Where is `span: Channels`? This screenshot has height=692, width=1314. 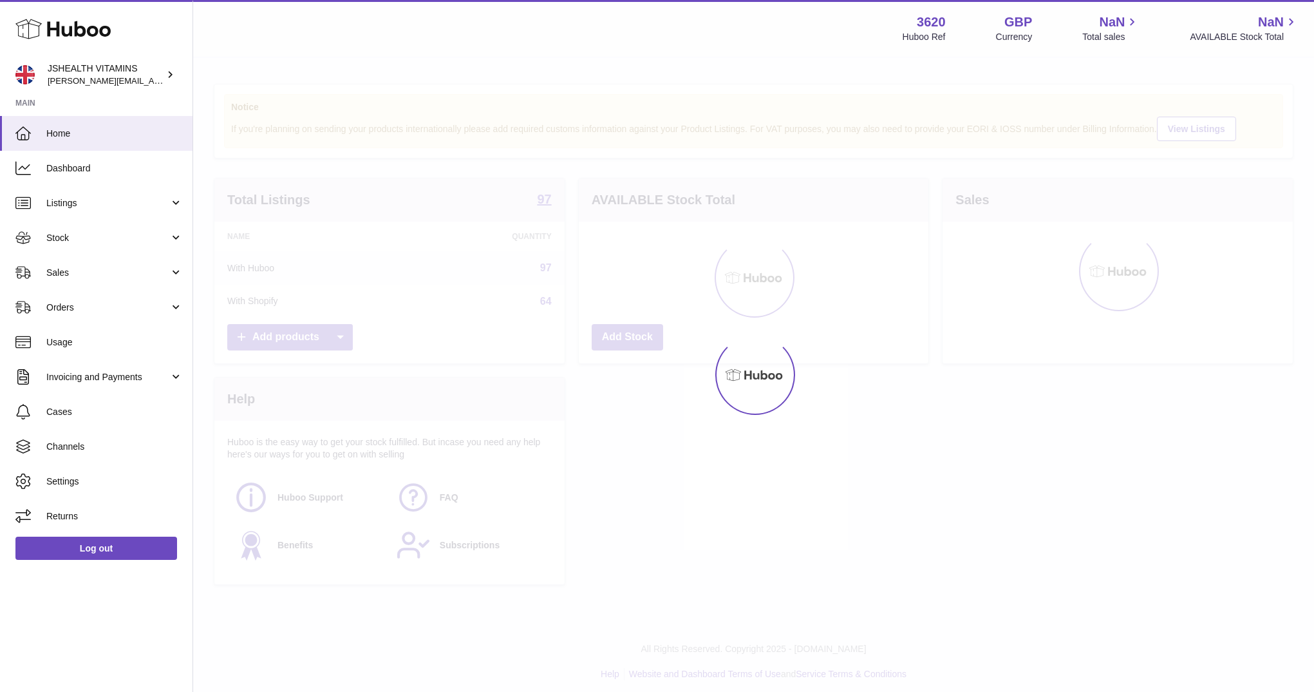 span: Channels is located at coordinates (115, 446).